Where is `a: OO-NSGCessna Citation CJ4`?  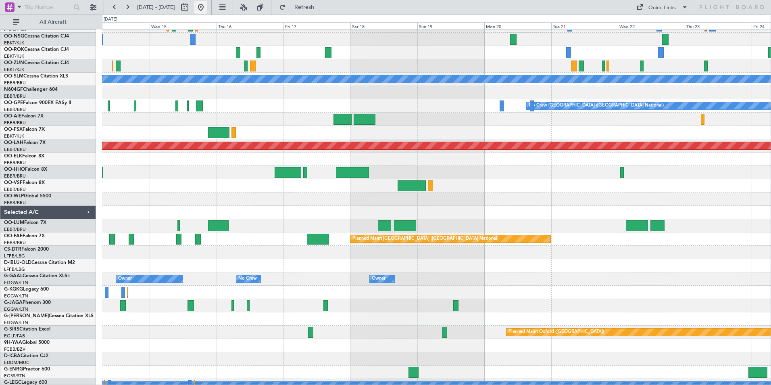 a: OO-NSGCessna Citation CJ4 is located at coordinates (36, 36).